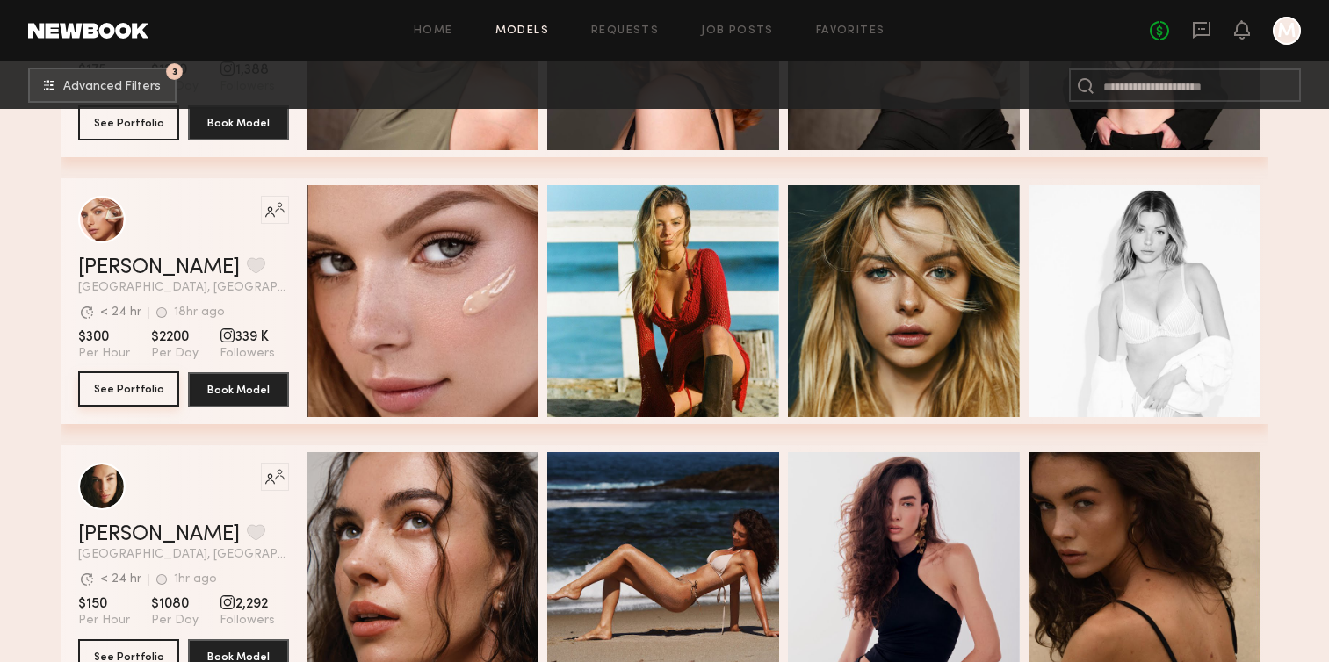 This screenshot has height=662, width=1329. What do you see at coordinates (199, 313) in the screenshot?
I see `div: 18hr ago` at bounding box center [199, 313].